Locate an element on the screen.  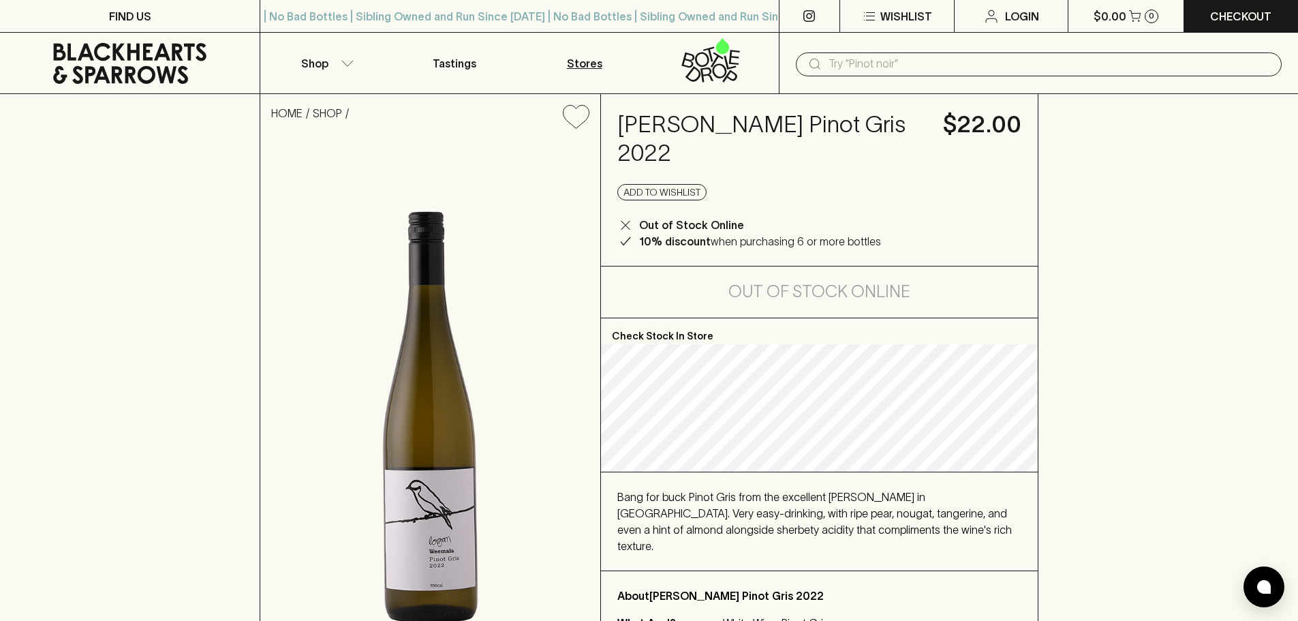
p: Check Stock In Store is located at coordinates (819, 331).